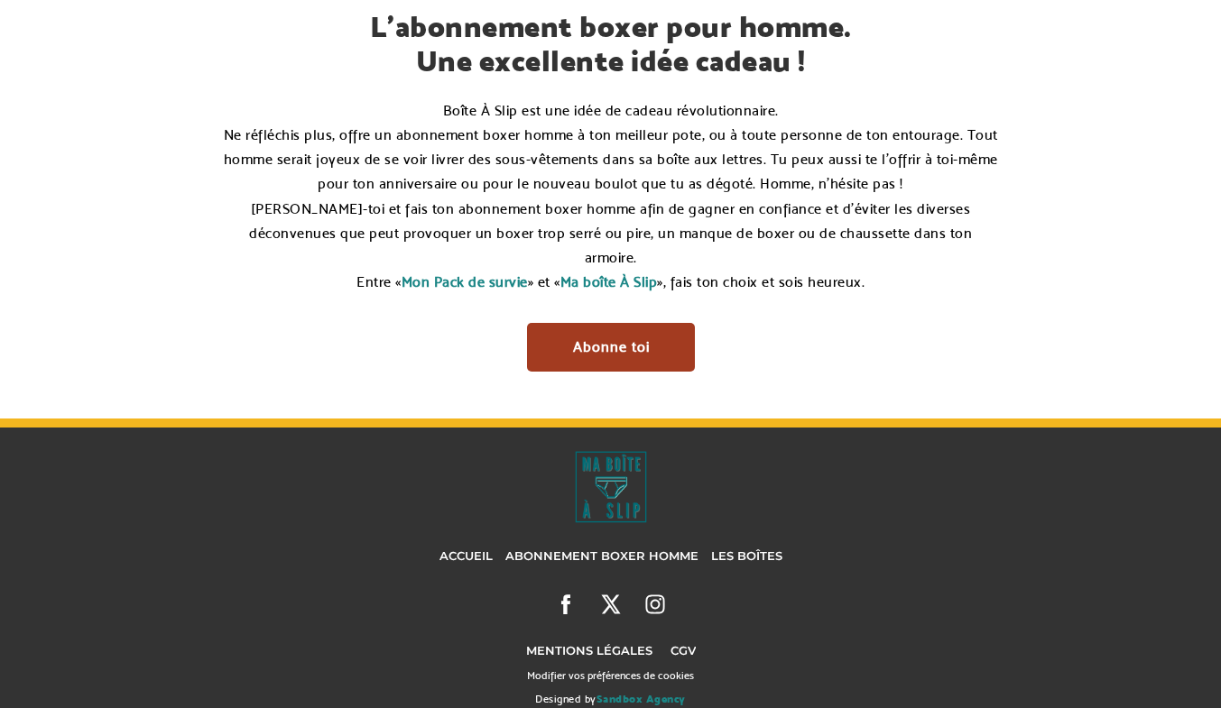 This screenshot has height=708, width=1221. What do you see at coordinates (611, 43) in the screenshot?
I see `span: L'abonnement boxer pour homme. Une excellente idée cadeau !` at bounding box center [611, 43].